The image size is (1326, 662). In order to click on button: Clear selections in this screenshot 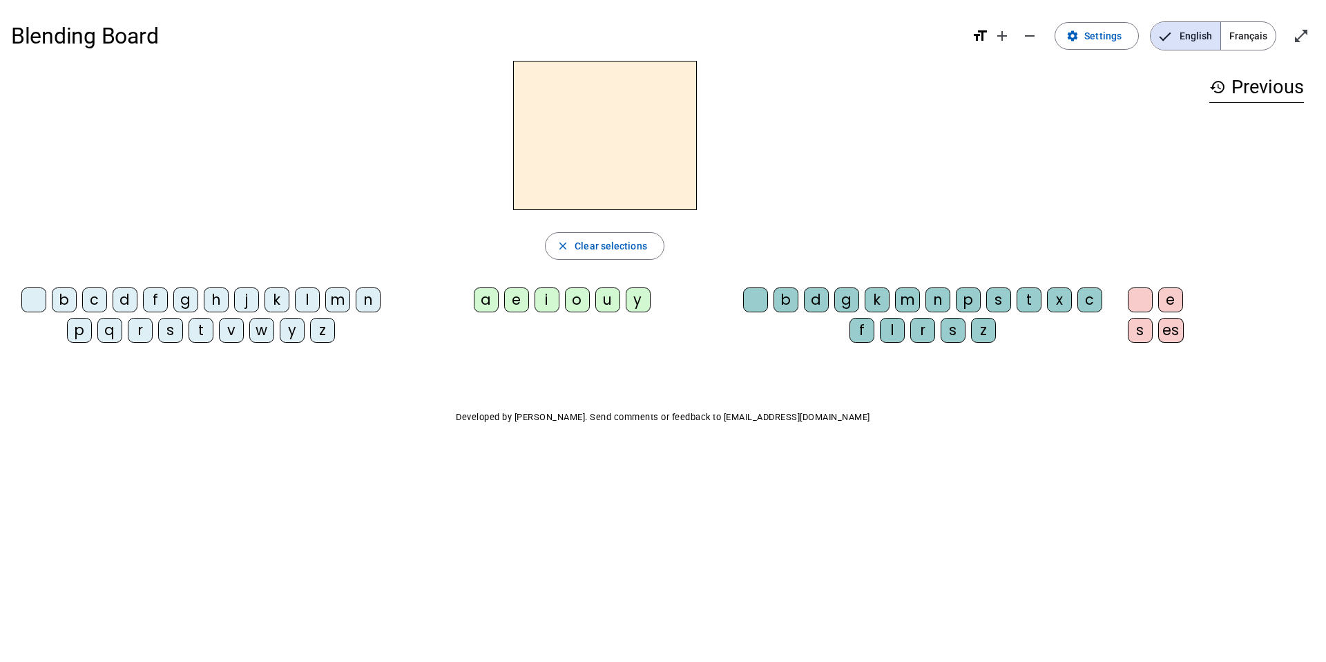, I will do `click(604, 246)`.